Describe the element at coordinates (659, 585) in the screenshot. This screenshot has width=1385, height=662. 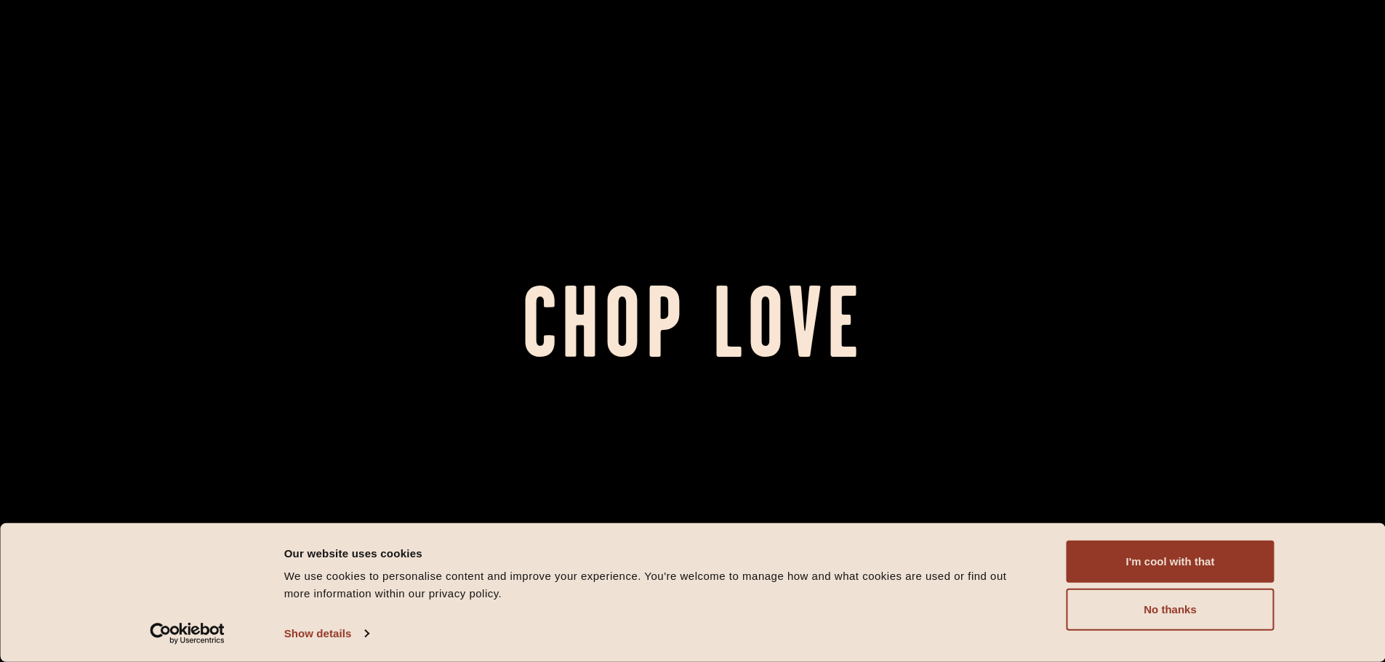
I see `div: We use cookies to personalise content and improve your experience. You're welcome to manage how a...` at that location.